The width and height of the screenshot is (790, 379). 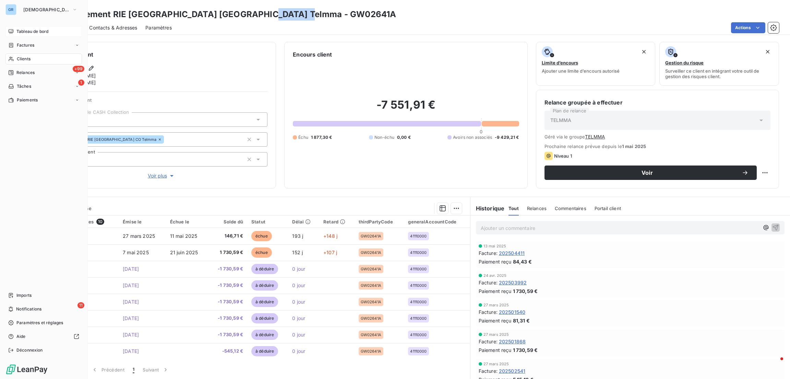 I want to click on span: Voir, so click(x=647, y=173).